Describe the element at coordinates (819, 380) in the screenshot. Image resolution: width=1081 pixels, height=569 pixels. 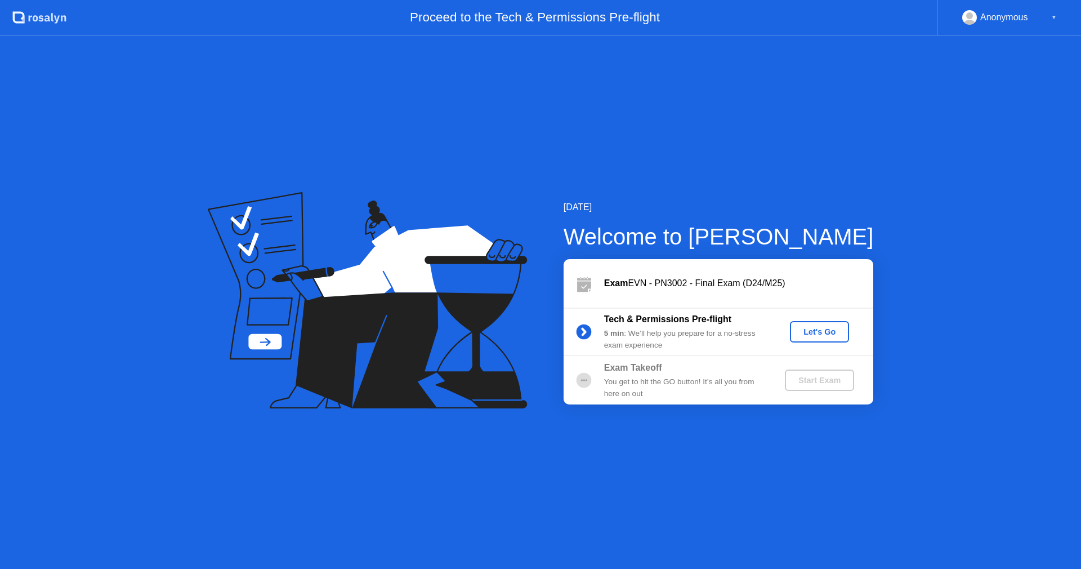
I see `button: Start Exam` at that location.